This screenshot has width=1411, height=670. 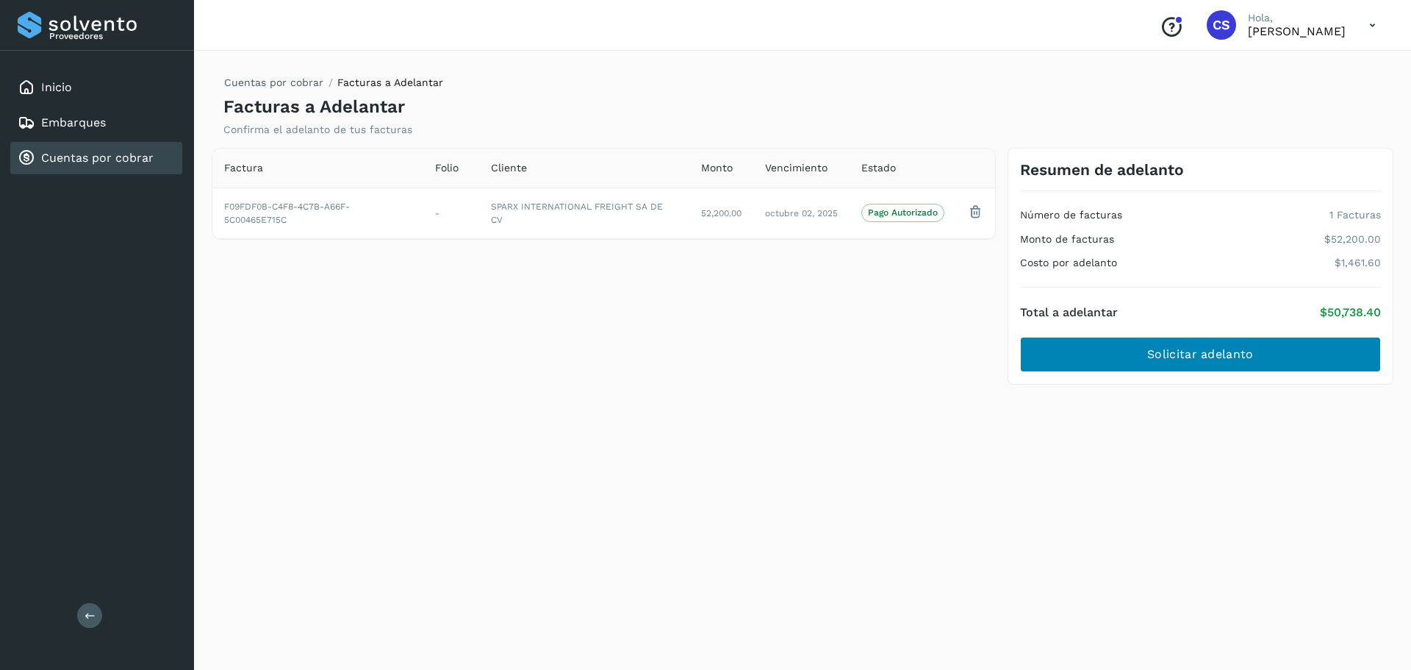 I want to click on span: Estado, so click(x=878, y=168).